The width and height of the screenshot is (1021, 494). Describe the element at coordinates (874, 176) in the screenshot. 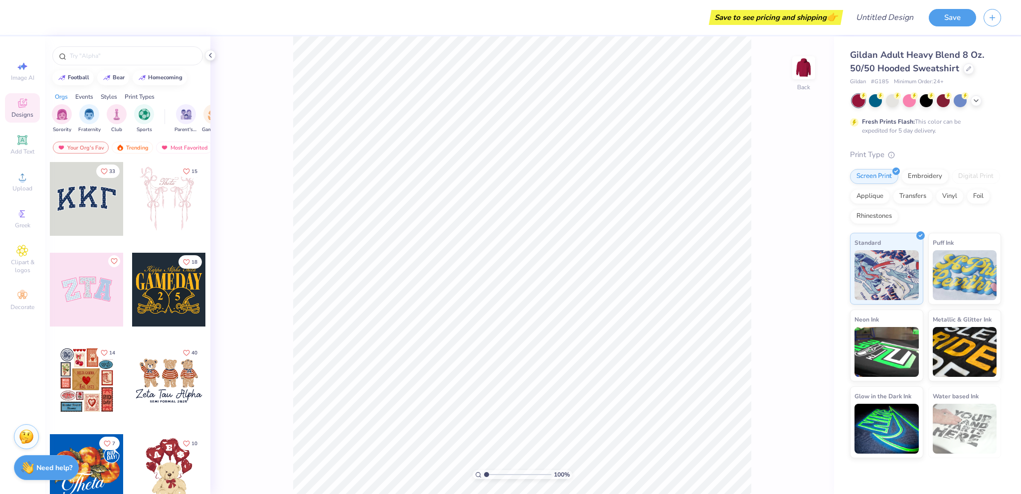

I see `div: Screen Print` at that location.